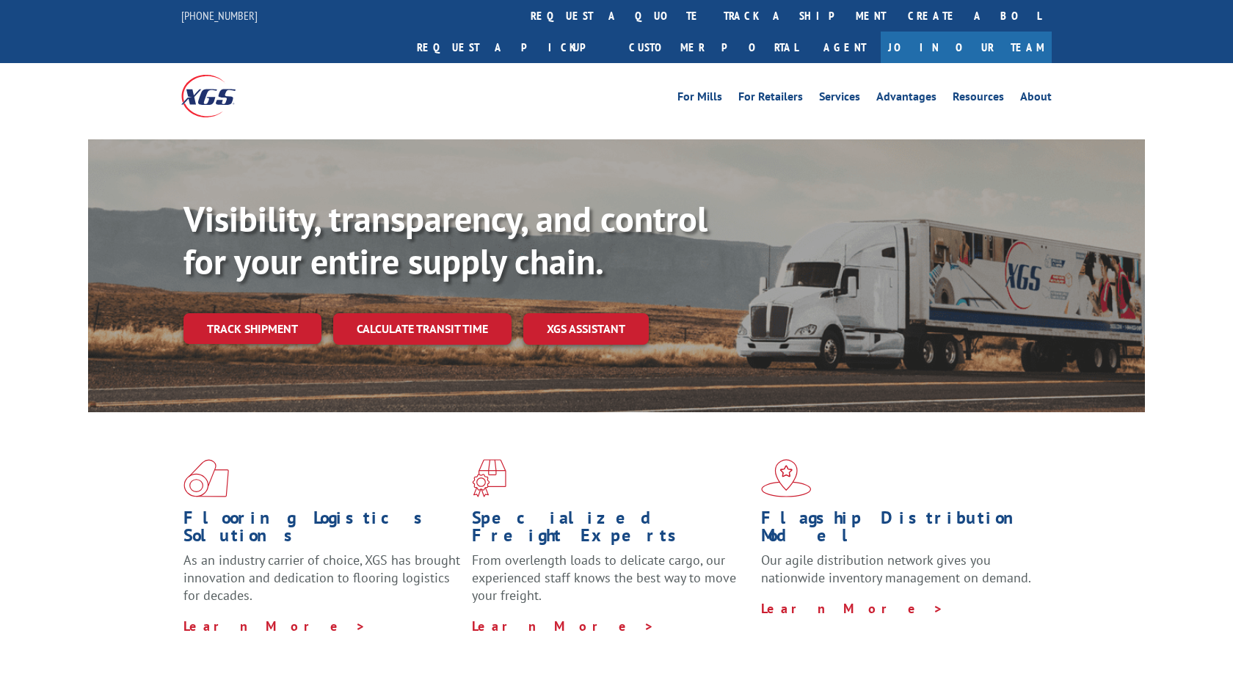 This screenshot has height=677, width=1233. Describe the element at coordinates (845, 47) in the screenshot. I see `a: Agent` at that location.